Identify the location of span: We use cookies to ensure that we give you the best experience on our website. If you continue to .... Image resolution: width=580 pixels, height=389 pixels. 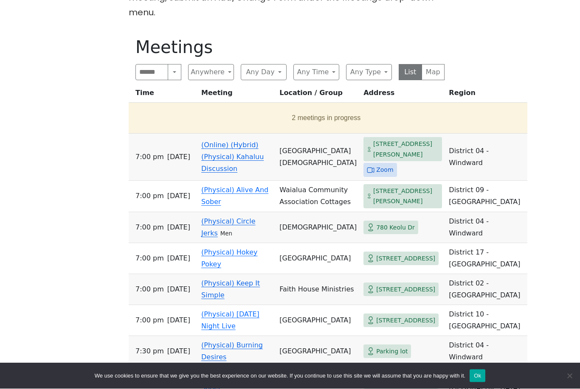
(280, 376).